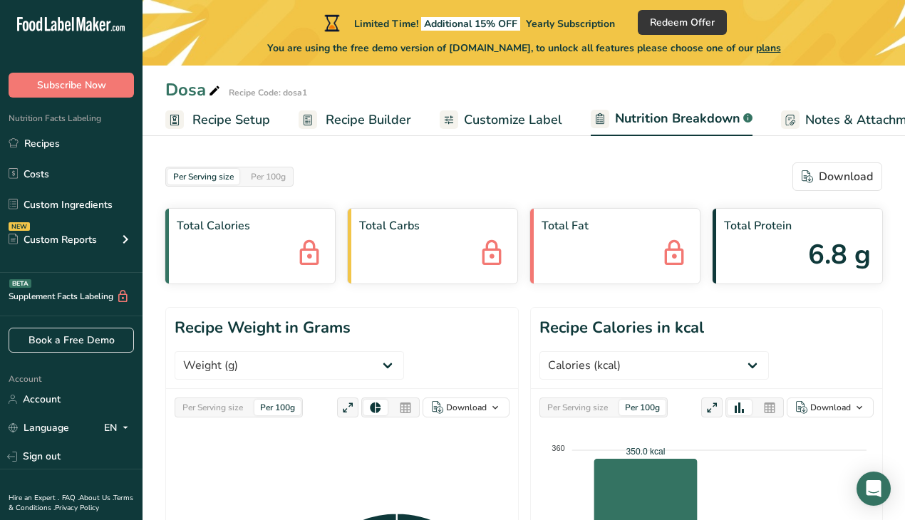  What do you see at coordinates (77, 508) in the screenshot?
I see `a: Privacy Policy` at bounding box center [77, 508].